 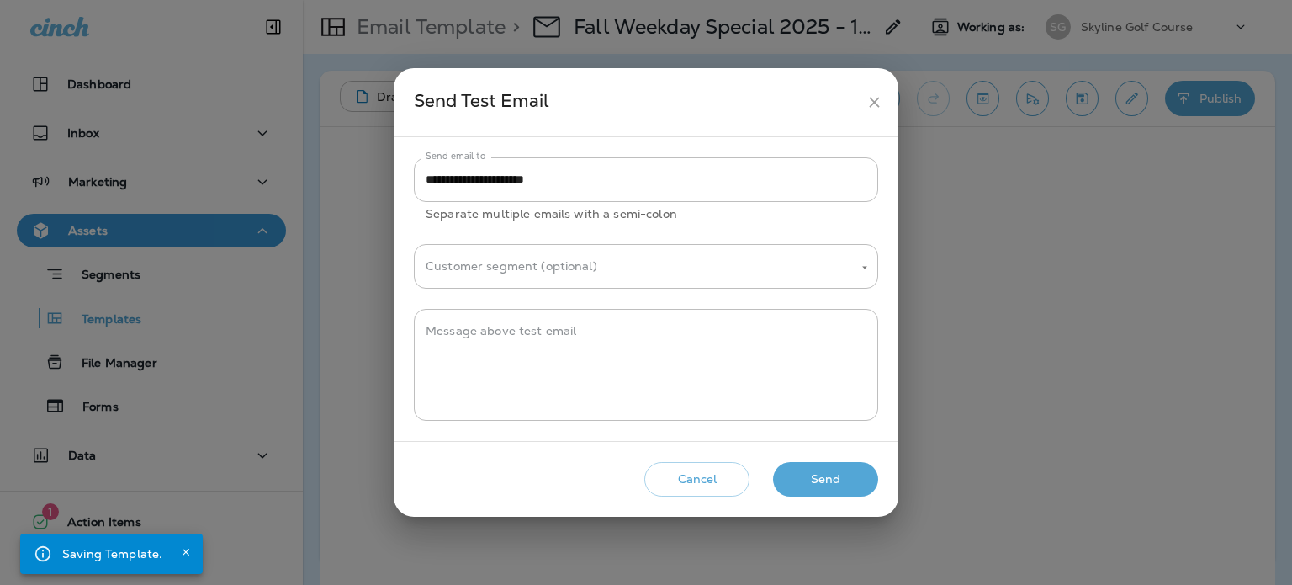 What do you see at coordinates (825, 479) in the screenshot?
I see `button: Send` at bounding box center [825, 479].